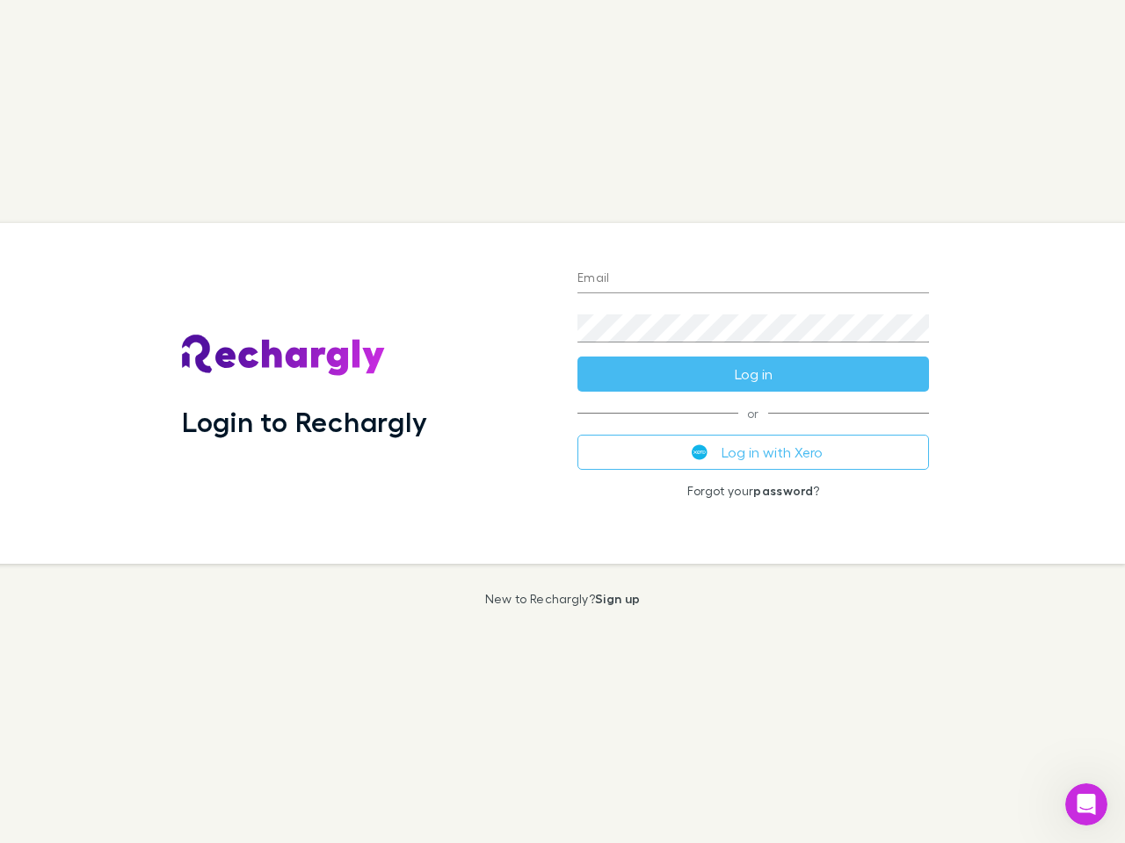 The width and height of the screenshot is (1125, 843). I want to click on button: Log in with Xero, so click(753, 452).